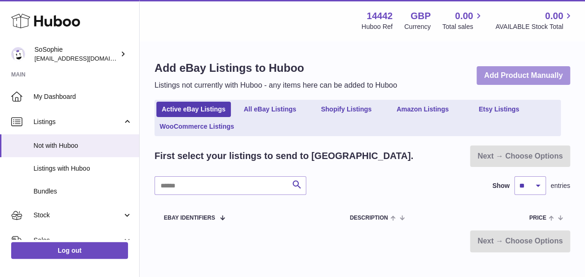  Describe the element at coordinates (346, 109) in the screenshot. I see `a: Shopify Listings` at that location.